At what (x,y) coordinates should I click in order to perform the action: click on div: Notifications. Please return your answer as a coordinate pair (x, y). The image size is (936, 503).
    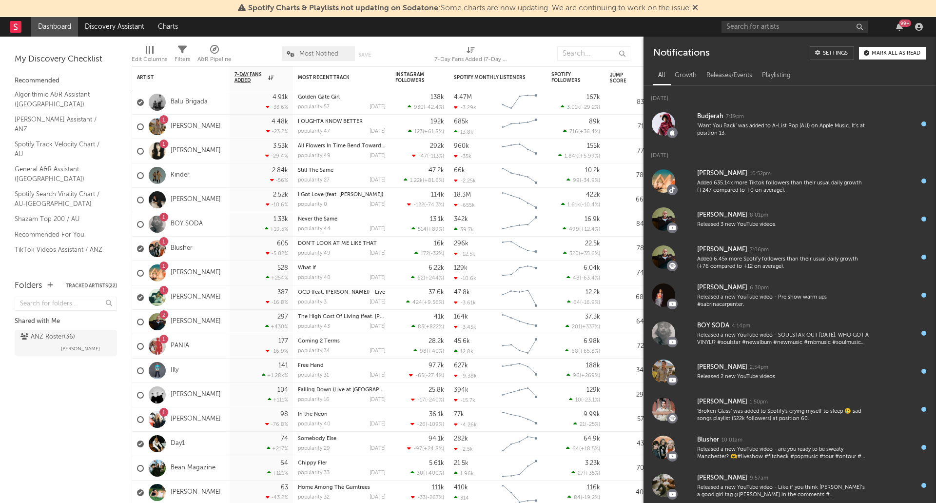
    Looking at the image, I should click on (681, 53).